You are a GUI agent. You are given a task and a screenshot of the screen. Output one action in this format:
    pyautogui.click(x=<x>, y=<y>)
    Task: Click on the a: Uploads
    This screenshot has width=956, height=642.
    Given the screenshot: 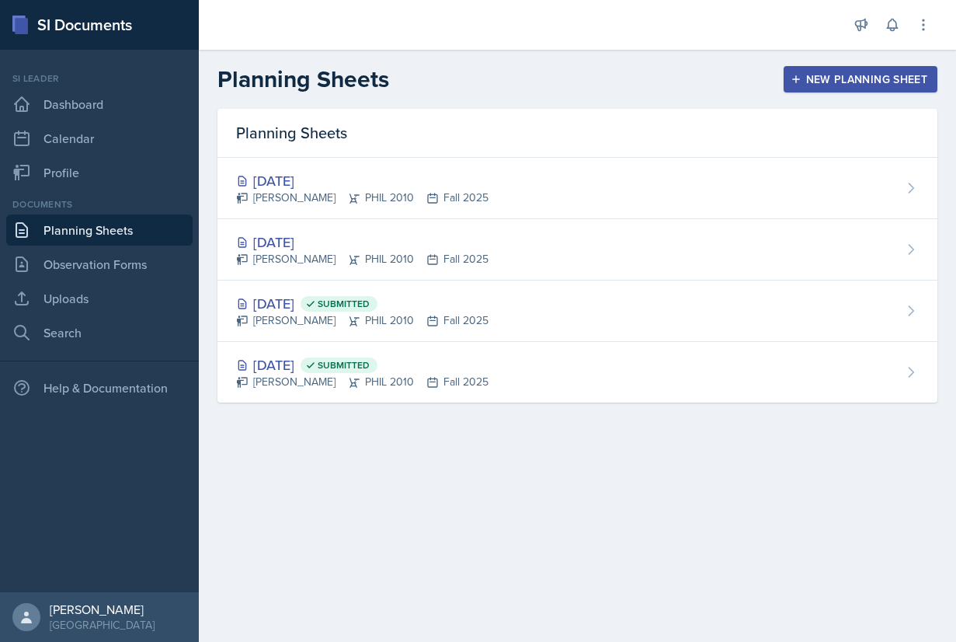 What is the action you would take?
    pyautogui.click(x=99, y=298)
    